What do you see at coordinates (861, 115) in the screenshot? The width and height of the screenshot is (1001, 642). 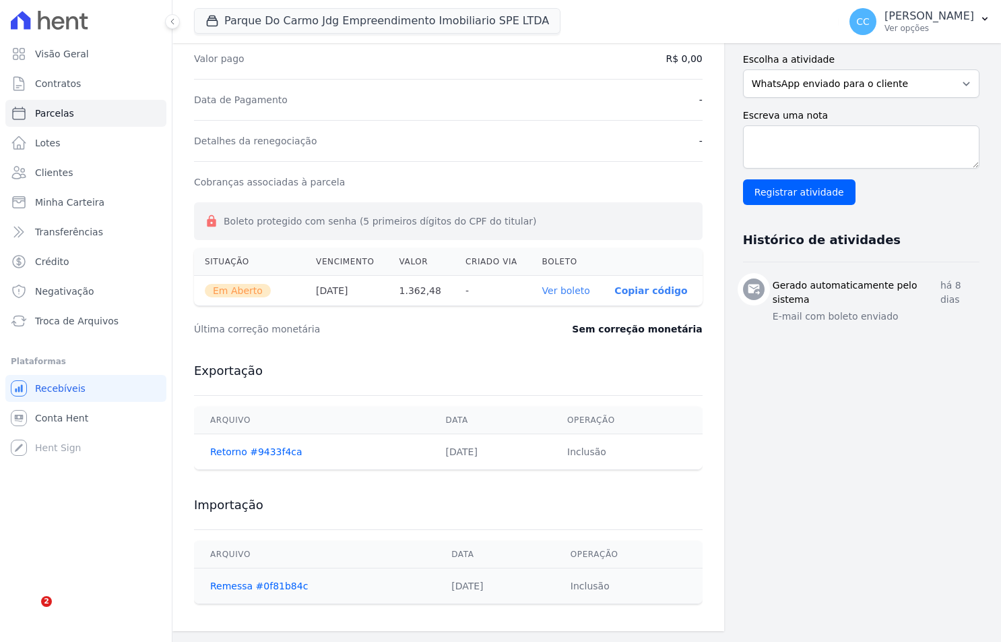 I see `label: Escreva uma nota` at bounding box center [861, 115].